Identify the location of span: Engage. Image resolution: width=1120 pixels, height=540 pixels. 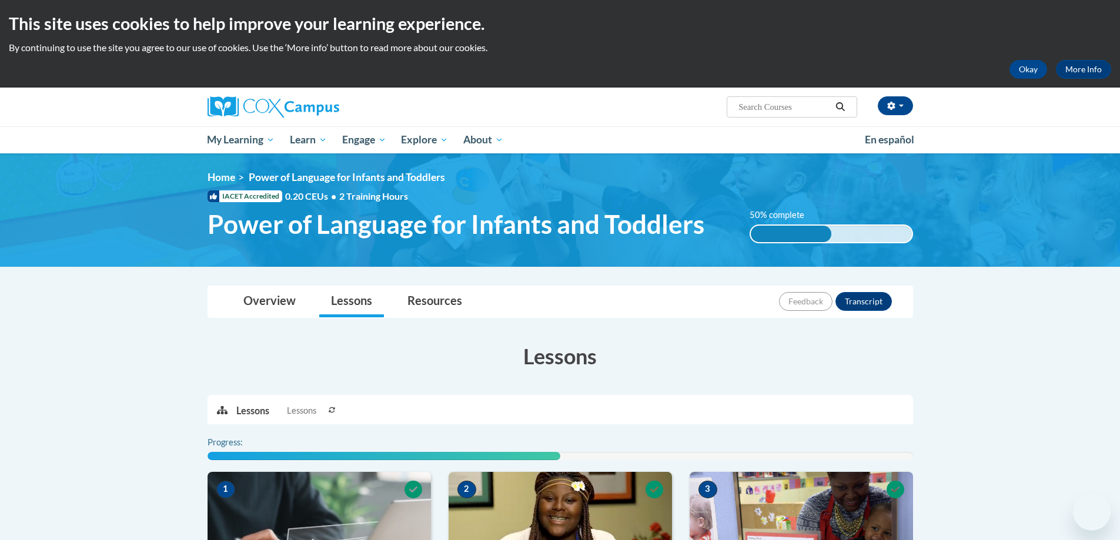
(364, 140).